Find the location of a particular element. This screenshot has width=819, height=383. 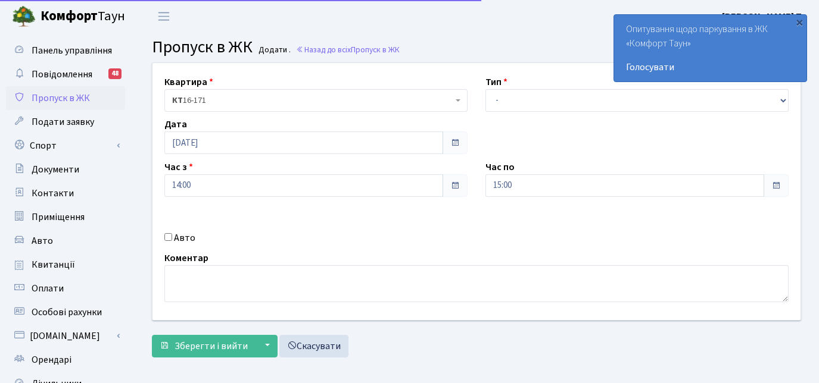

span: Приміщення is located at coordinates (58, 217).